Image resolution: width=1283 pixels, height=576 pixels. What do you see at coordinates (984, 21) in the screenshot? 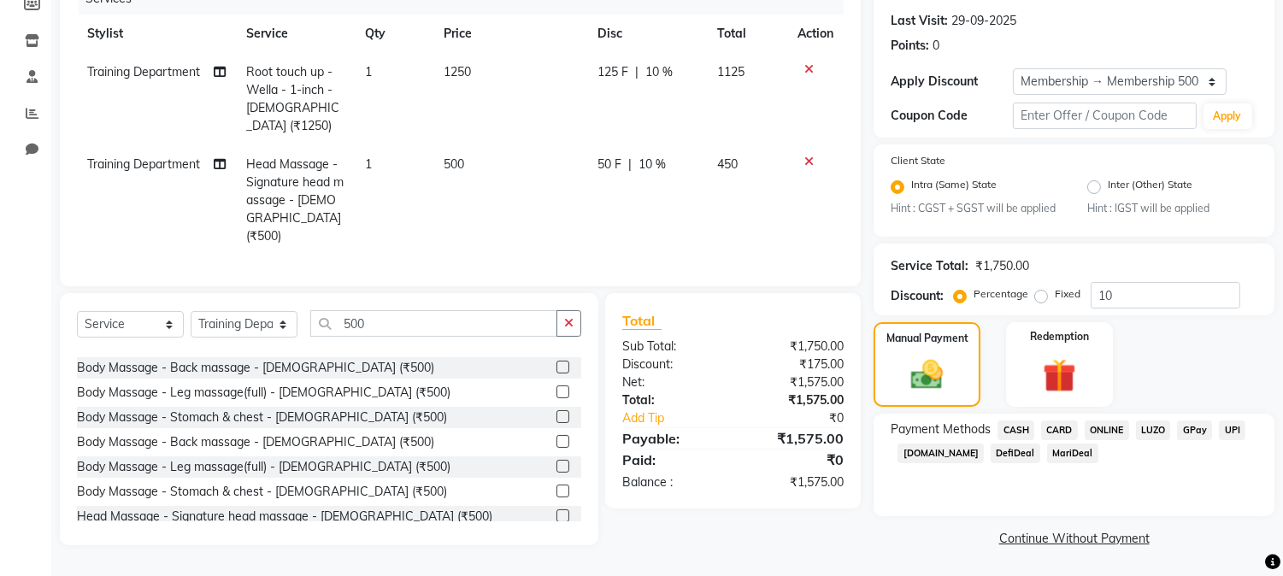
I see `div: 29-09-2025` at bounding box center [984, 21].